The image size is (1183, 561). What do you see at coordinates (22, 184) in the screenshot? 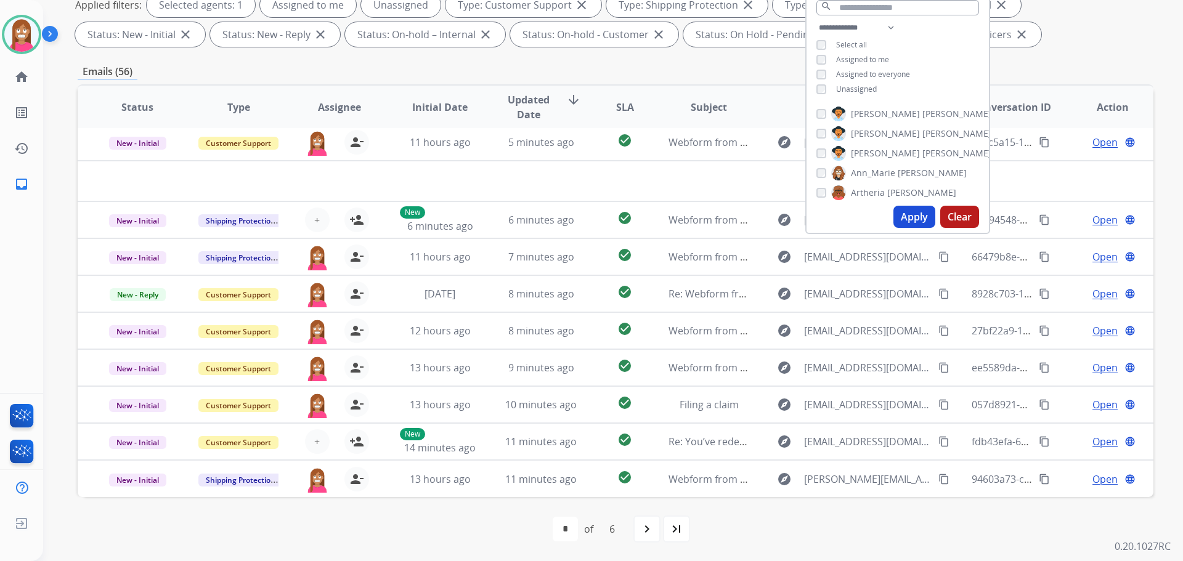
I see `mat-icon: inbox` at bounding box center [22, 184].